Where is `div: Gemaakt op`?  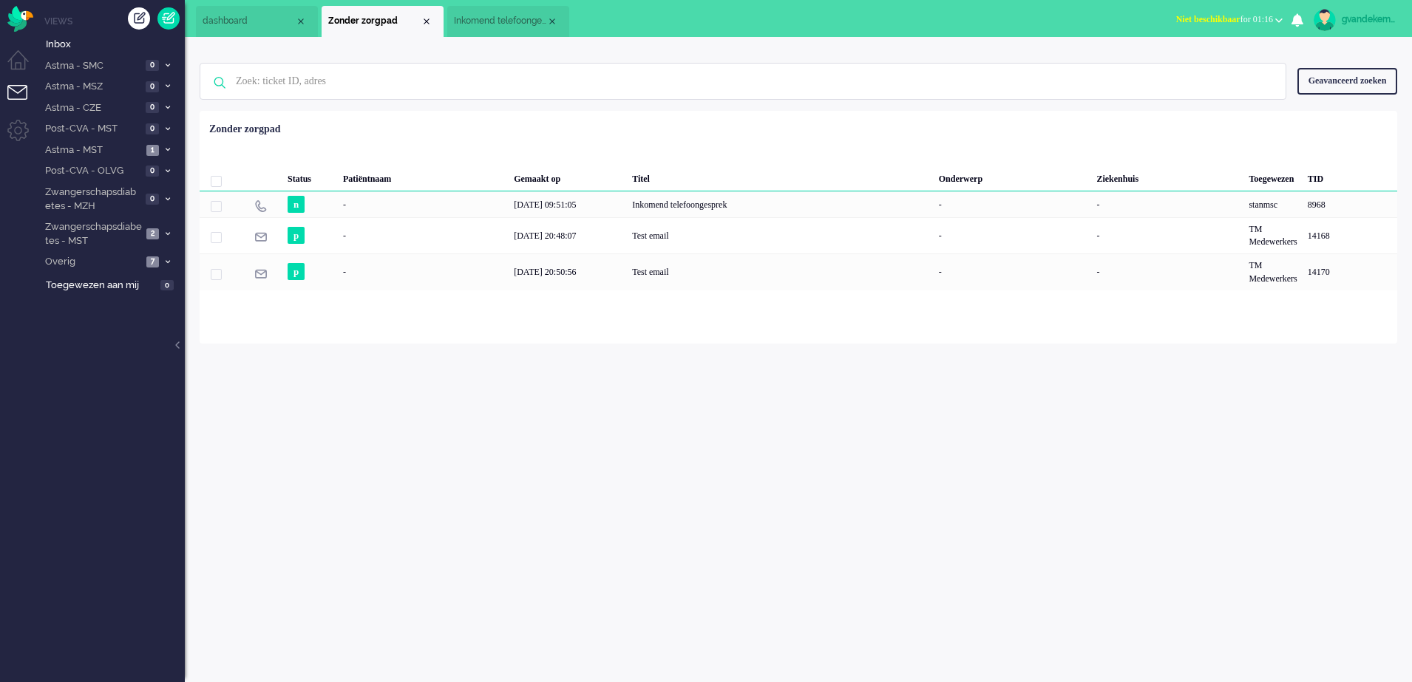
div: Gemaakt op is located at coordinates (568, 177).